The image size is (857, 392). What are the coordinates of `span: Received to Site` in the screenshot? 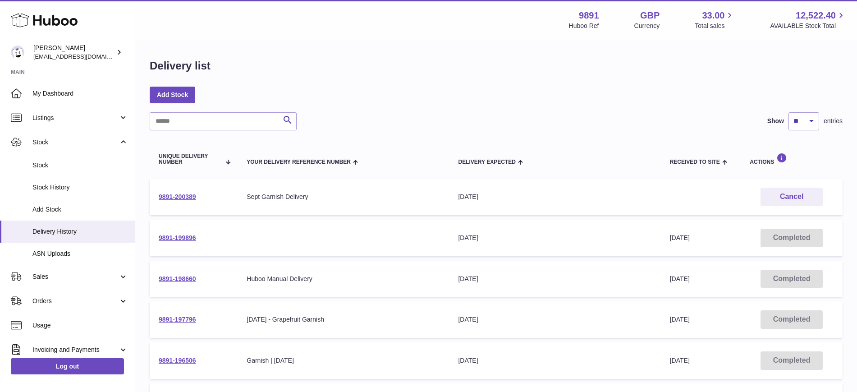 It's located at (695, 162).